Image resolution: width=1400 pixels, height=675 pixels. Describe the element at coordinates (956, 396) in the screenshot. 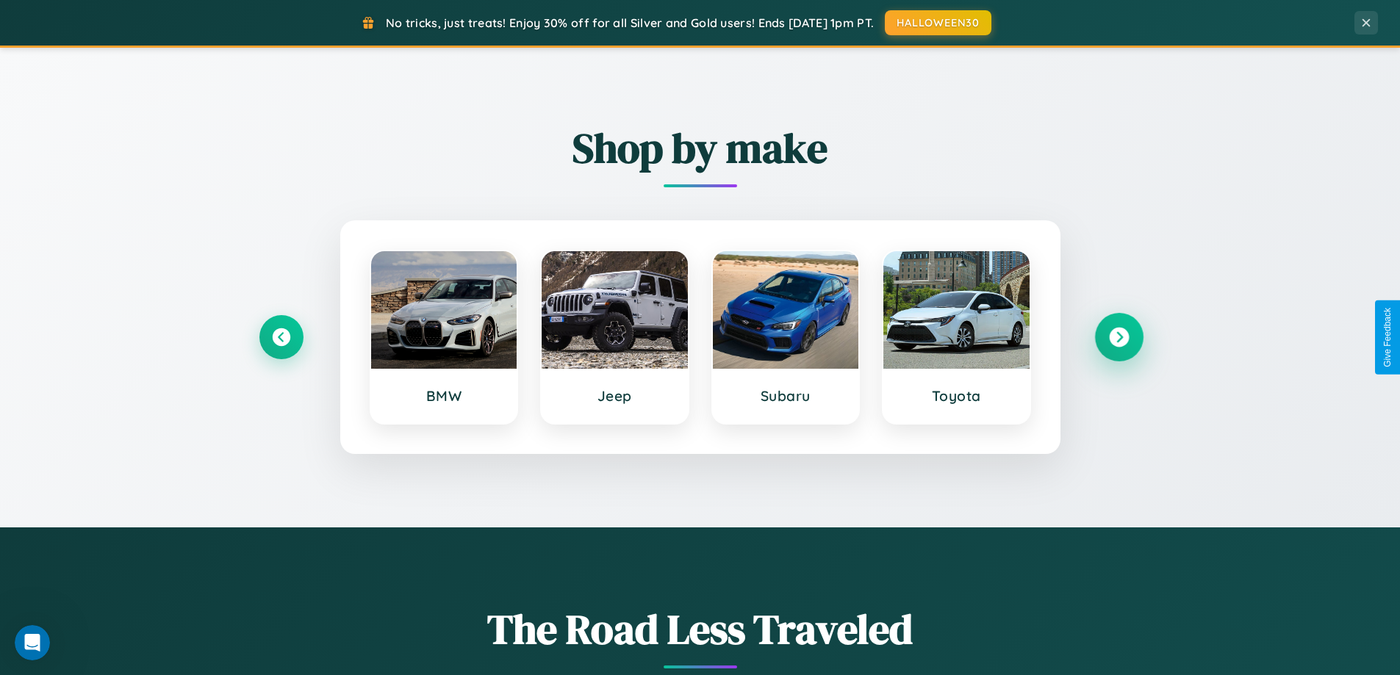

I see `h3: Toyota` at that location.